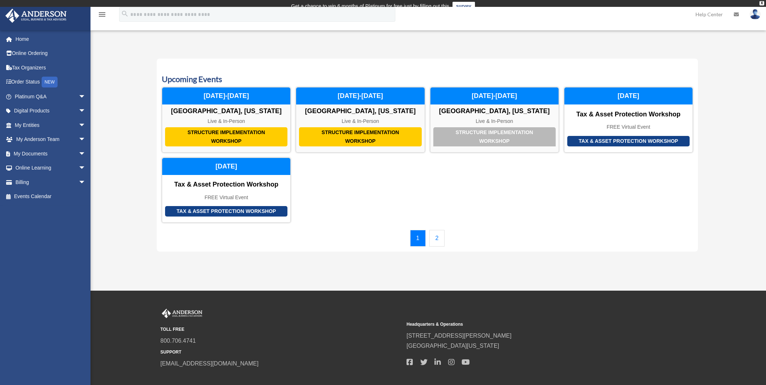  I want to click on a: Online Learningarrow_drop_down, so click(51, 168).